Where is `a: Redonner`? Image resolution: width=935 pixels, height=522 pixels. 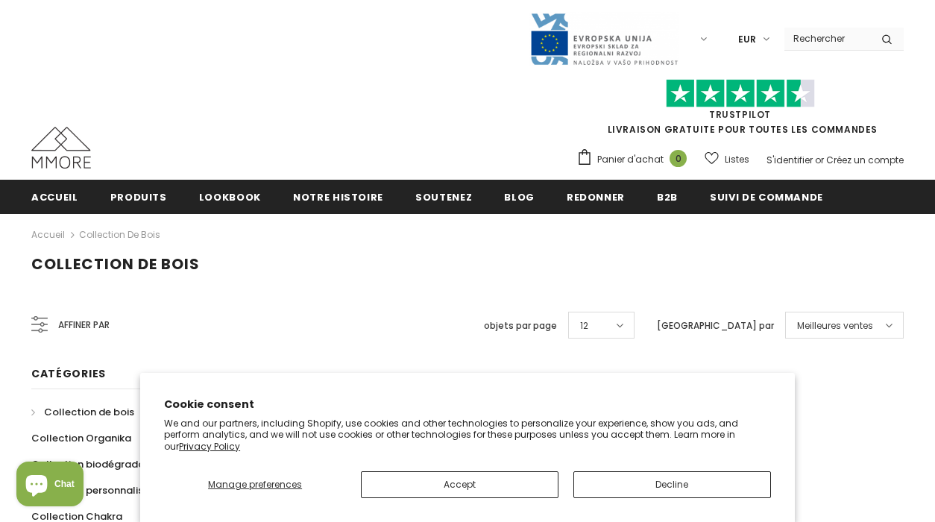
a: Redonner is located at coordinates (596, 196).